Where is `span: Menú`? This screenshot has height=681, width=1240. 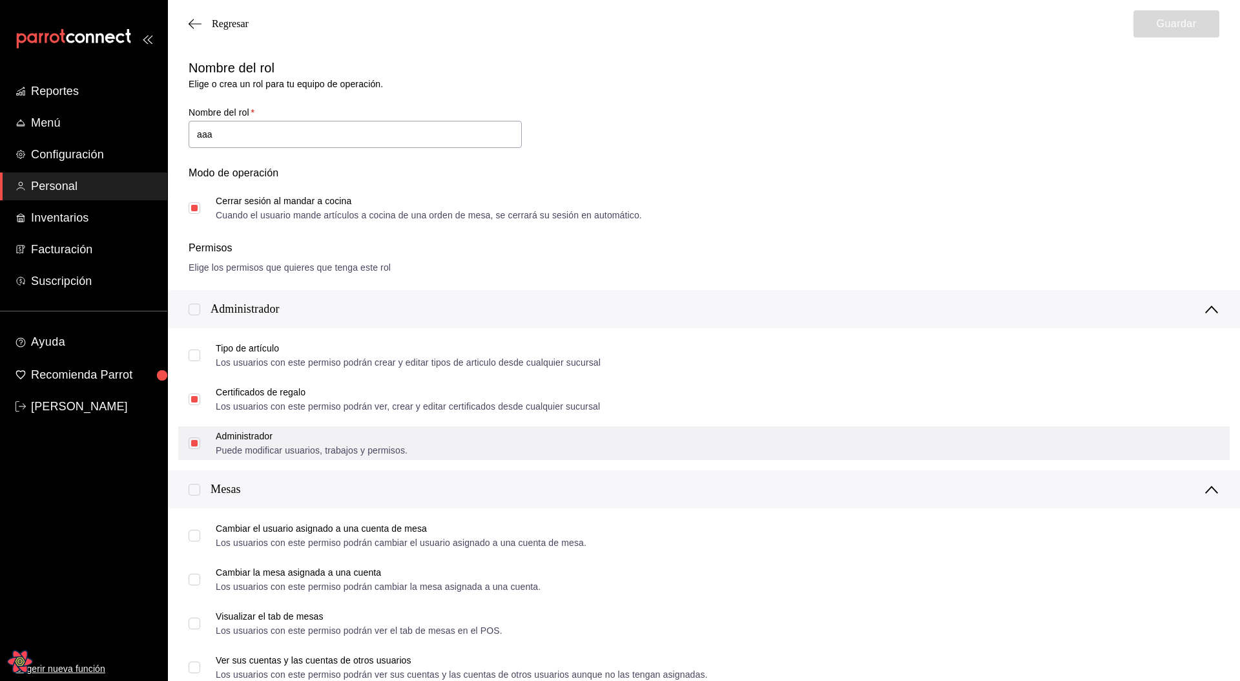
span: Menú is located at coordinates (94, 123).